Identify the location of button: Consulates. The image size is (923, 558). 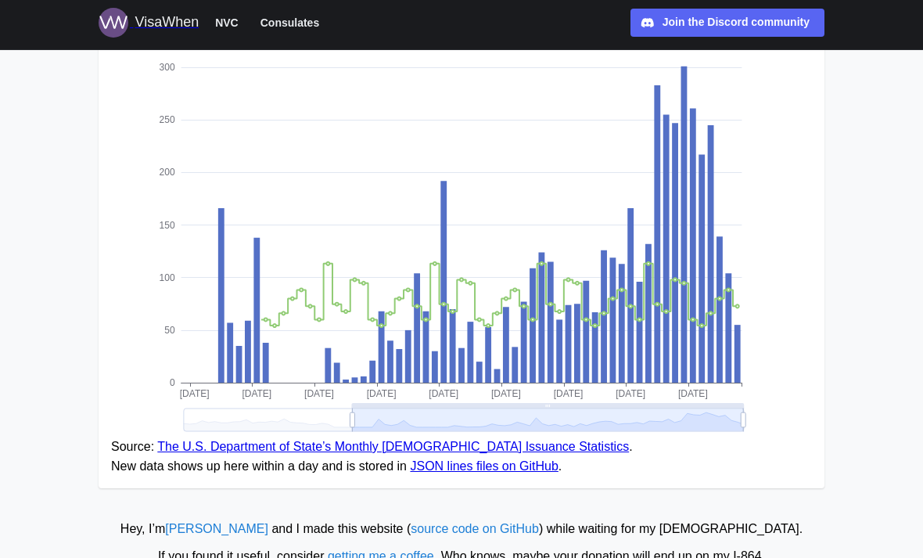
(289, 23).